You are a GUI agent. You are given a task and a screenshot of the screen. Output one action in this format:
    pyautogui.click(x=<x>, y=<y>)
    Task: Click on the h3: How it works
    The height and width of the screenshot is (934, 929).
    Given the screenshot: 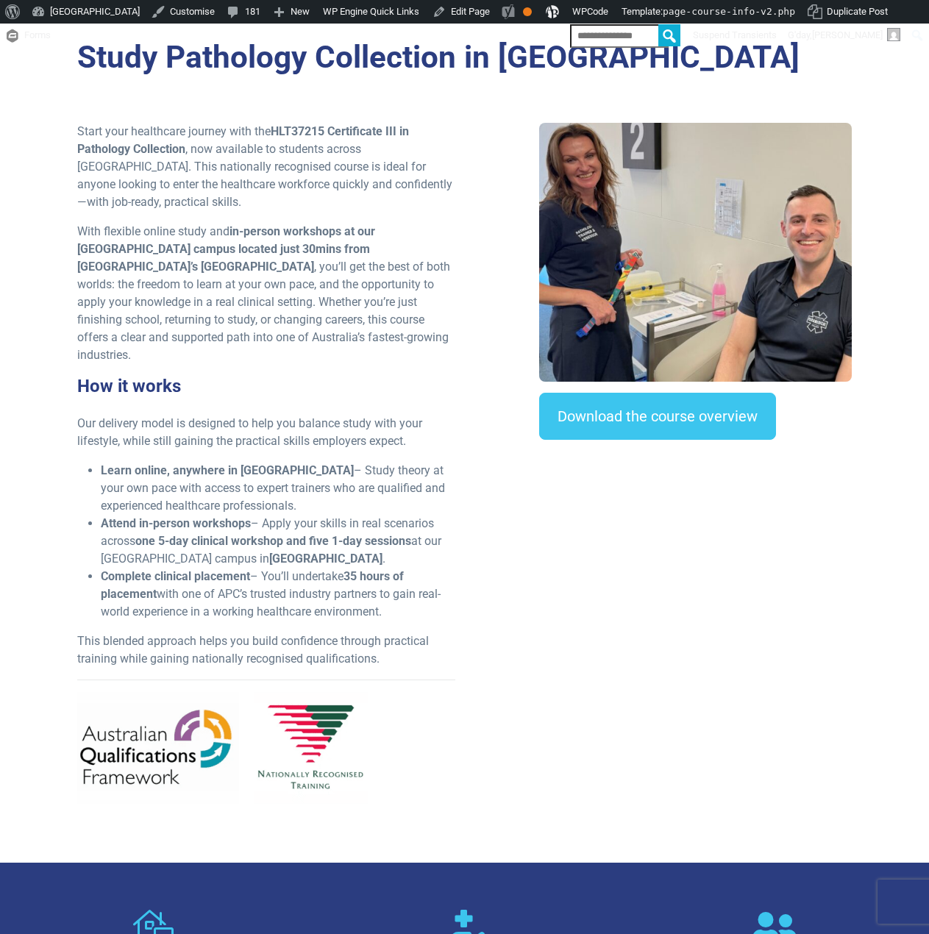 What is the action you would take?
    pyautogui.click(x=266, y=386)
    